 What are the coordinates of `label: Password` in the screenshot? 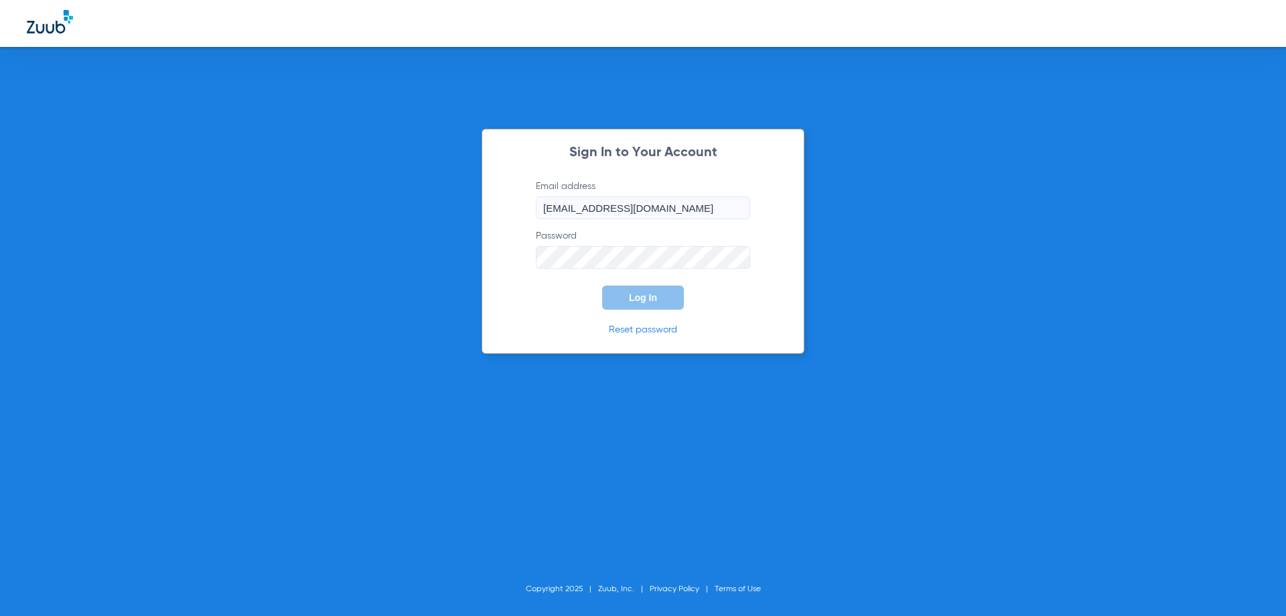 It's located at (643, 249).